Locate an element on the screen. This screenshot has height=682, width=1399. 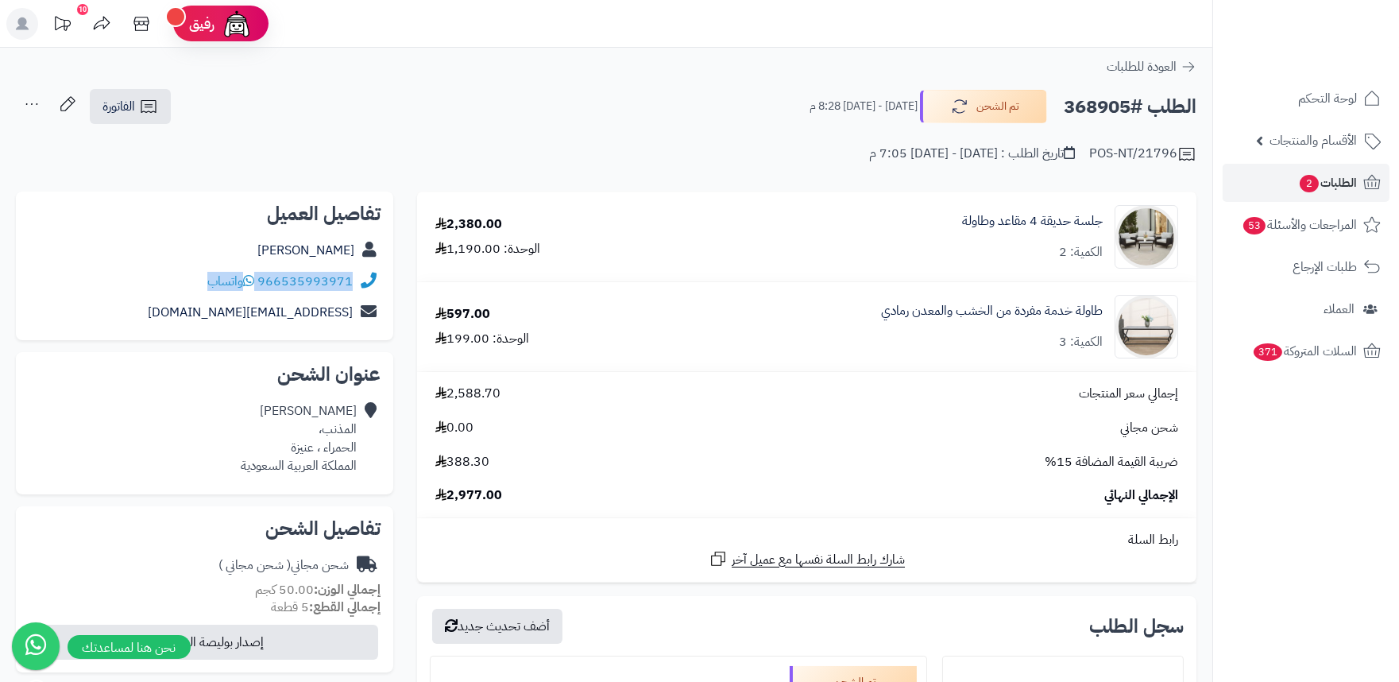
button: أضف تحديث جديد is located at coordinates (497, 626).